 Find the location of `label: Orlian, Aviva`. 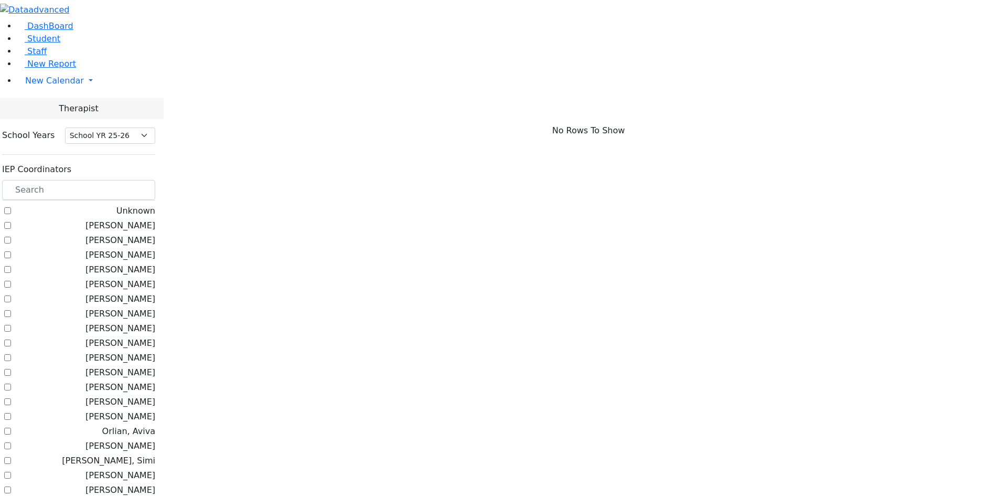

label: Orlian, Aviva is located at coordinates (129, 431).